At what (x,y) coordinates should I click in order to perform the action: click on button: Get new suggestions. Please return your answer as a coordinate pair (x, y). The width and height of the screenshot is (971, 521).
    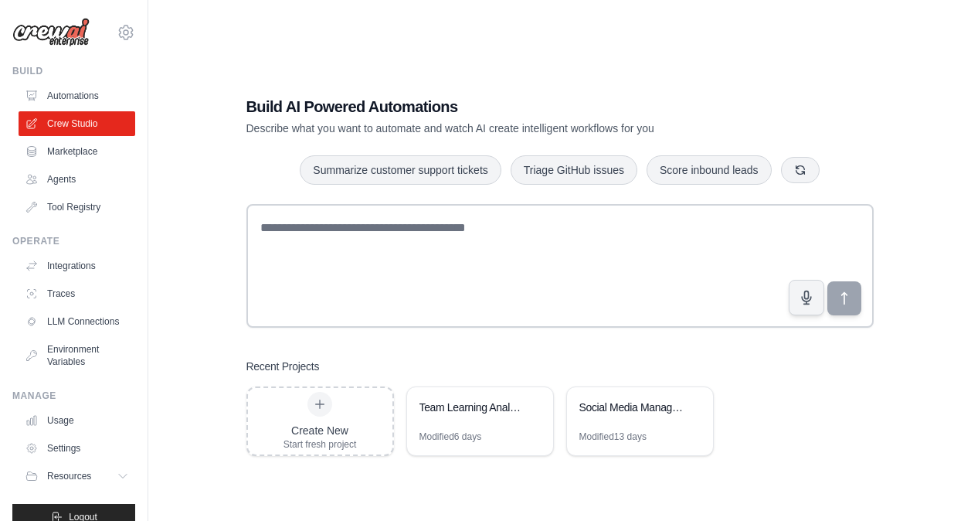
    Looking at the image, I should click on (800, 170).